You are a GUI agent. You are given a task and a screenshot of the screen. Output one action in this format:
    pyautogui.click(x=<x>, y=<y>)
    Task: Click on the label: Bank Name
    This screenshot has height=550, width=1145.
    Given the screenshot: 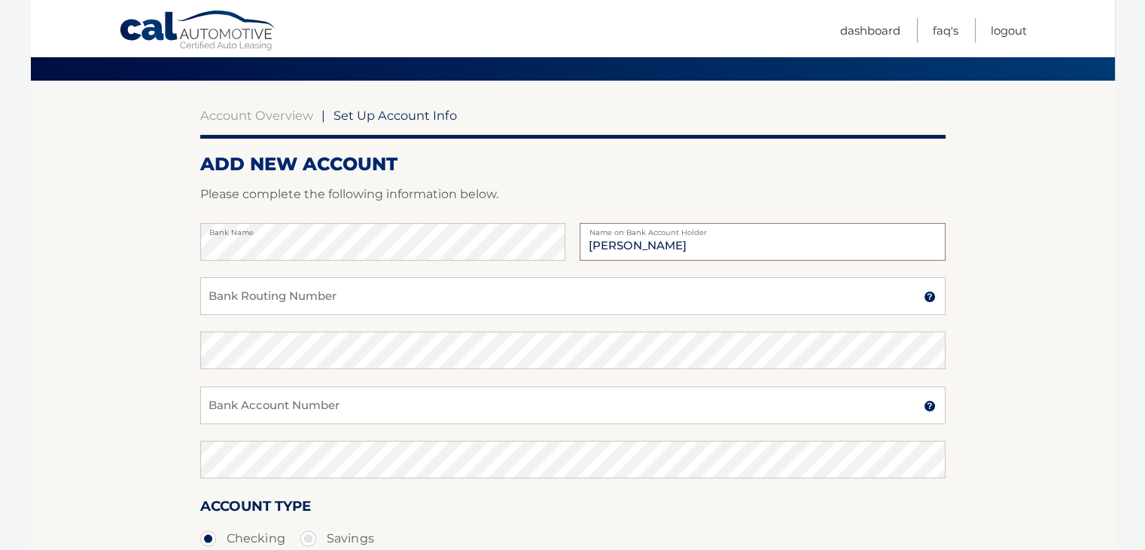 What is the action you would take?
    pyautogui.click(x=383, y=229)
    